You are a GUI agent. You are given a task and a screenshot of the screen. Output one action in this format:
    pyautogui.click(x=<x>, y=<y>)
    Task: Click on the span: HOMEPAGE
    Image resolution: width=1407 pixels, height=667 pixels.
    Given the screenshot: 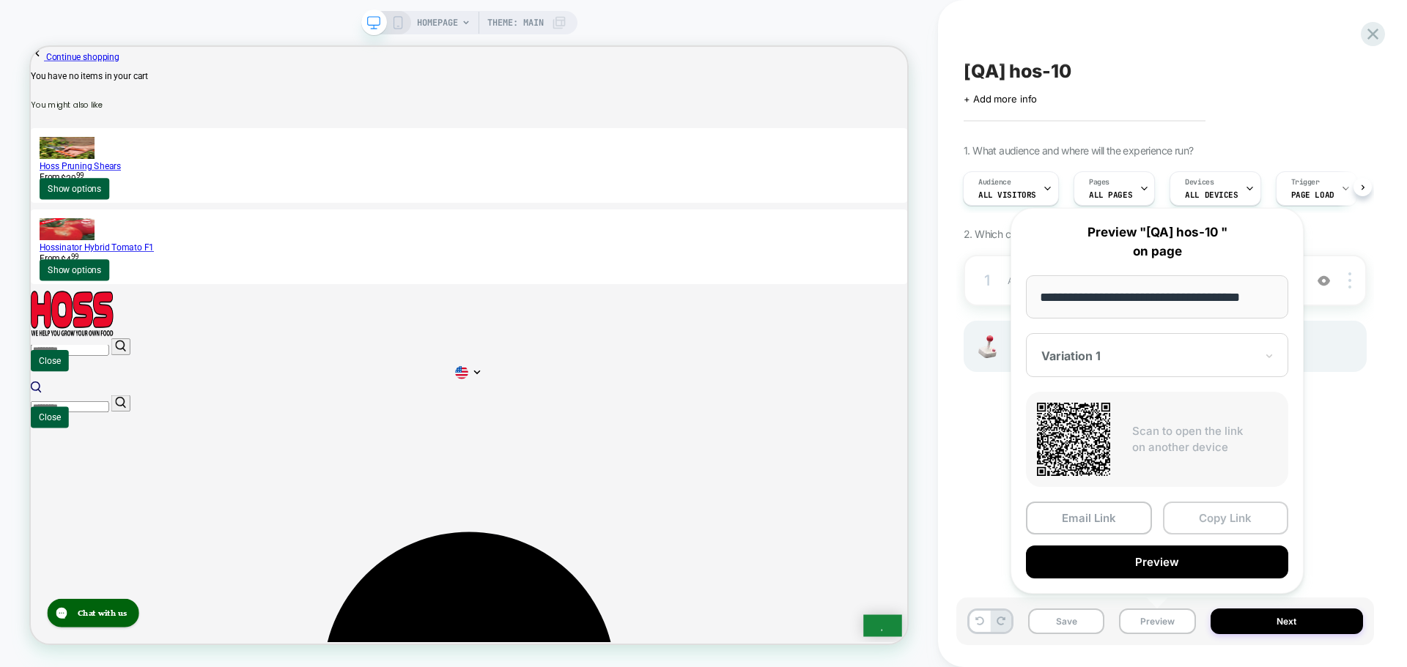 What is the action you would take?
    pyautogui.click(x=437, y=23)
    